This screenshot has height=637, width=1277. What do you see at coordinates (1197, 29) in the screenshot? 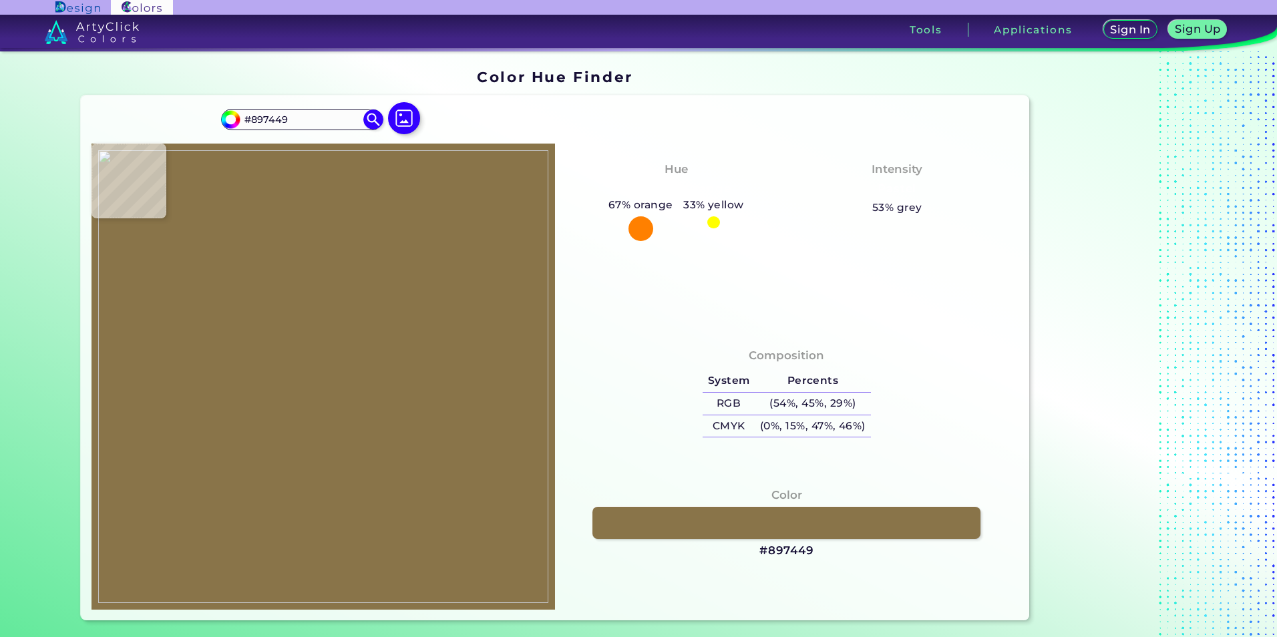
I see `a: Sign Up` at bounding box center [1197, 29].